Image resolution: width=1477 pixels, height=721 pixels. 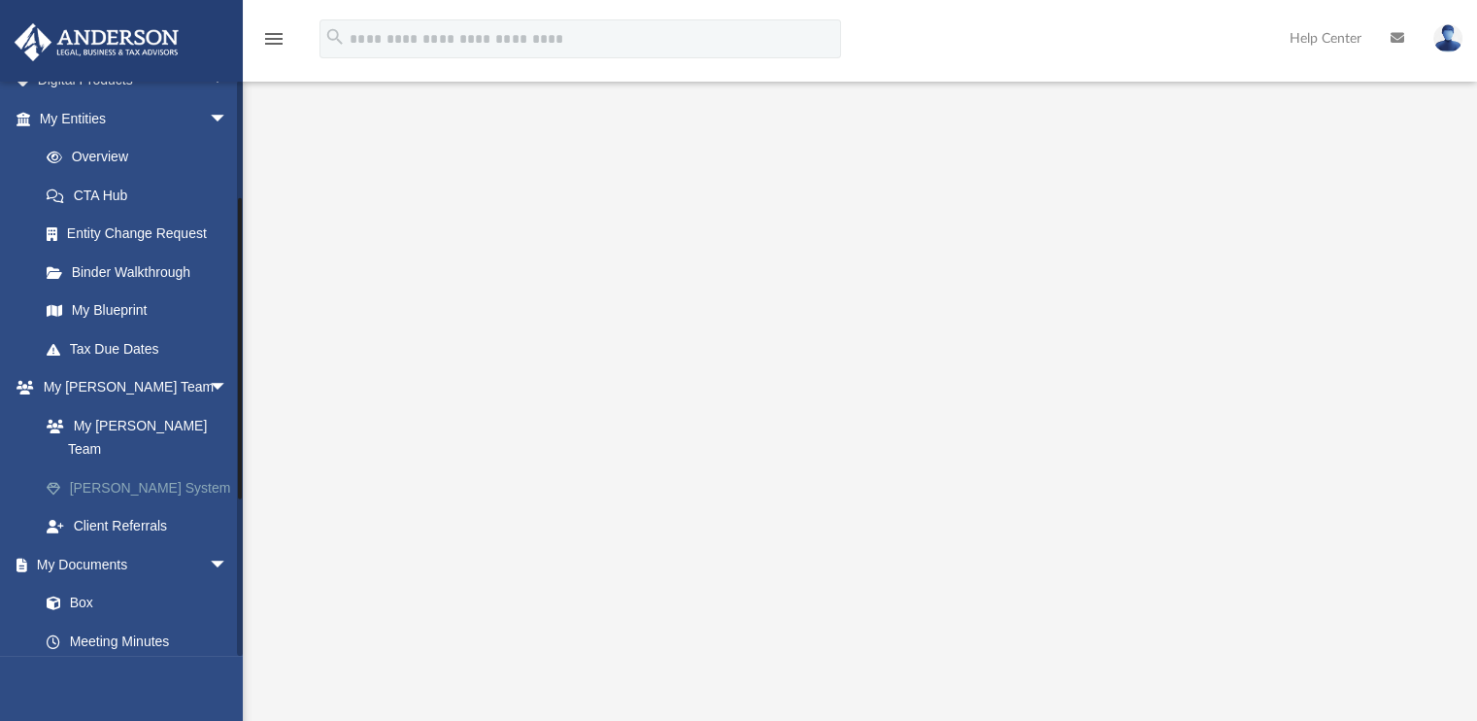 I want to click on a: Client Referrals, so click(x=142, y=526).